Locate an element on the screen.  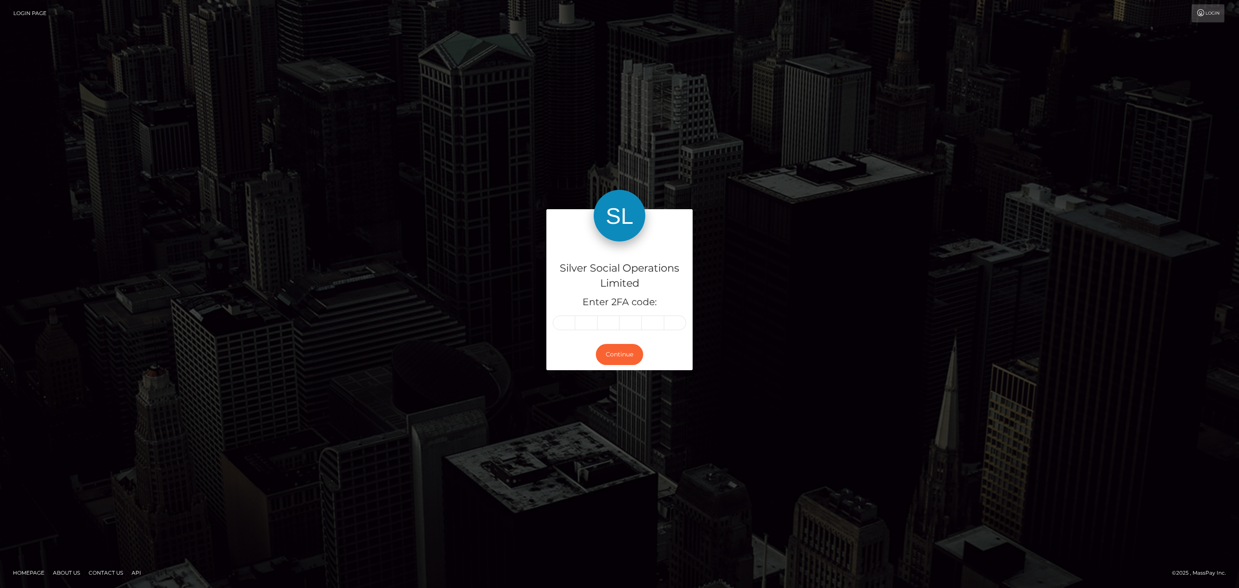
a: Login Page is located at coordinates (30, 13).